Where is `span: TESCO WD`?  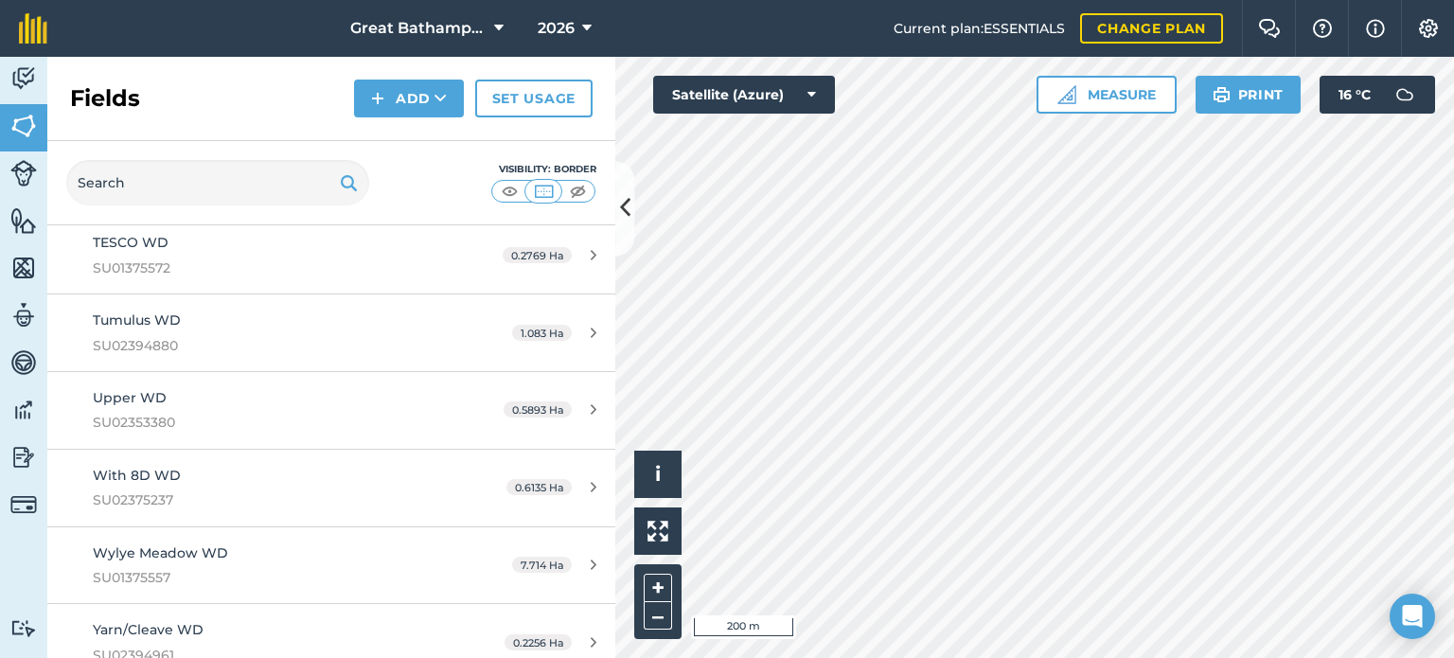
span: TESCO WD is located at coordinates (131, 242).